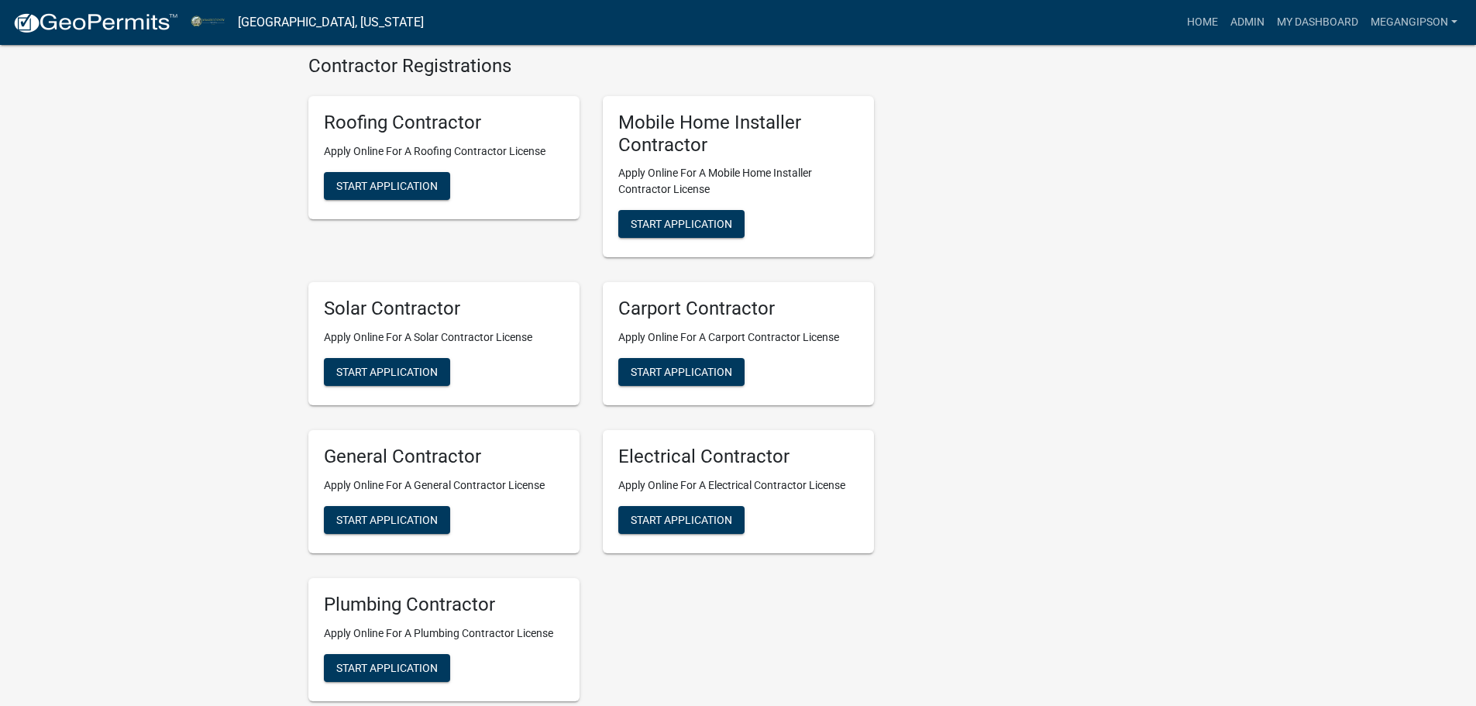 This screenshot has height=706, width=1476. What do you see at coordinates (1317, 22) in the screenshot?
I see `a: My Dashboard` at bounding box center [1317, 22].